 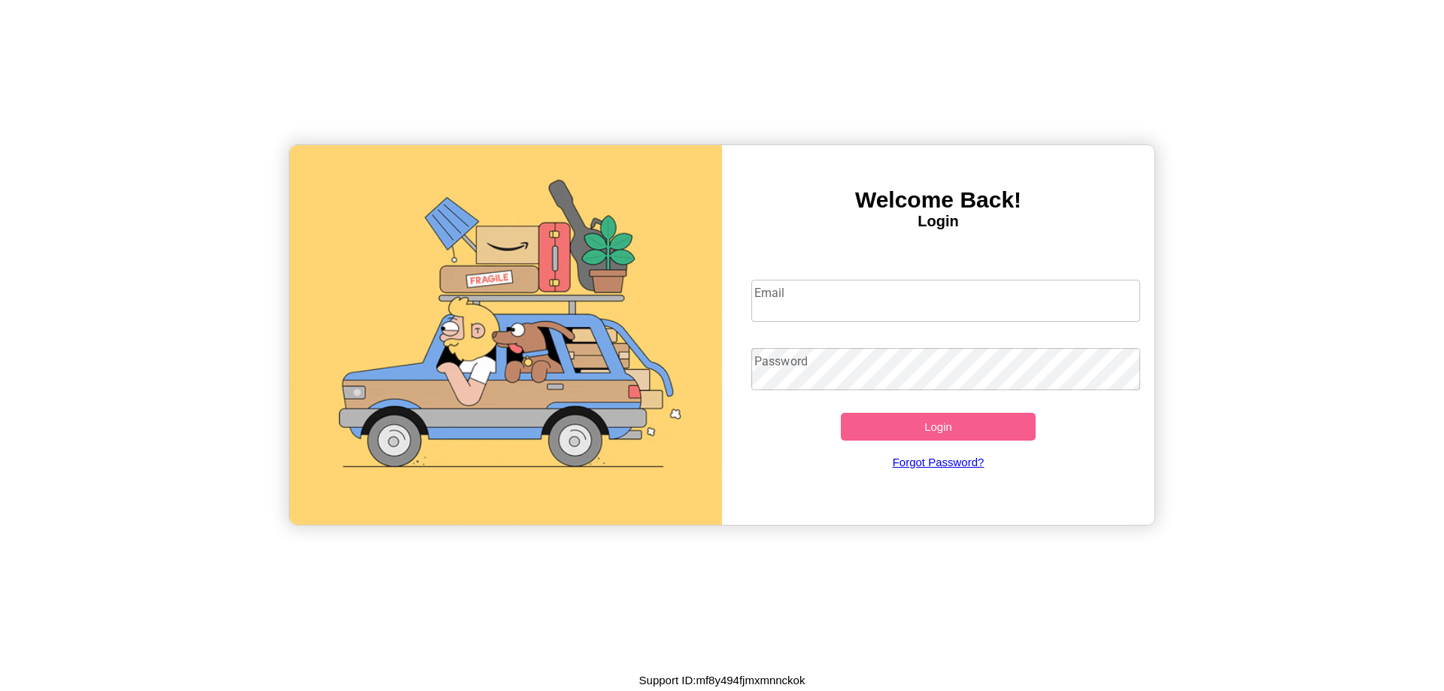 What do you see at coordinates (939, 462) in the screenshot?
I see `a: Forgot Password?` at bounding box center [939, 462].